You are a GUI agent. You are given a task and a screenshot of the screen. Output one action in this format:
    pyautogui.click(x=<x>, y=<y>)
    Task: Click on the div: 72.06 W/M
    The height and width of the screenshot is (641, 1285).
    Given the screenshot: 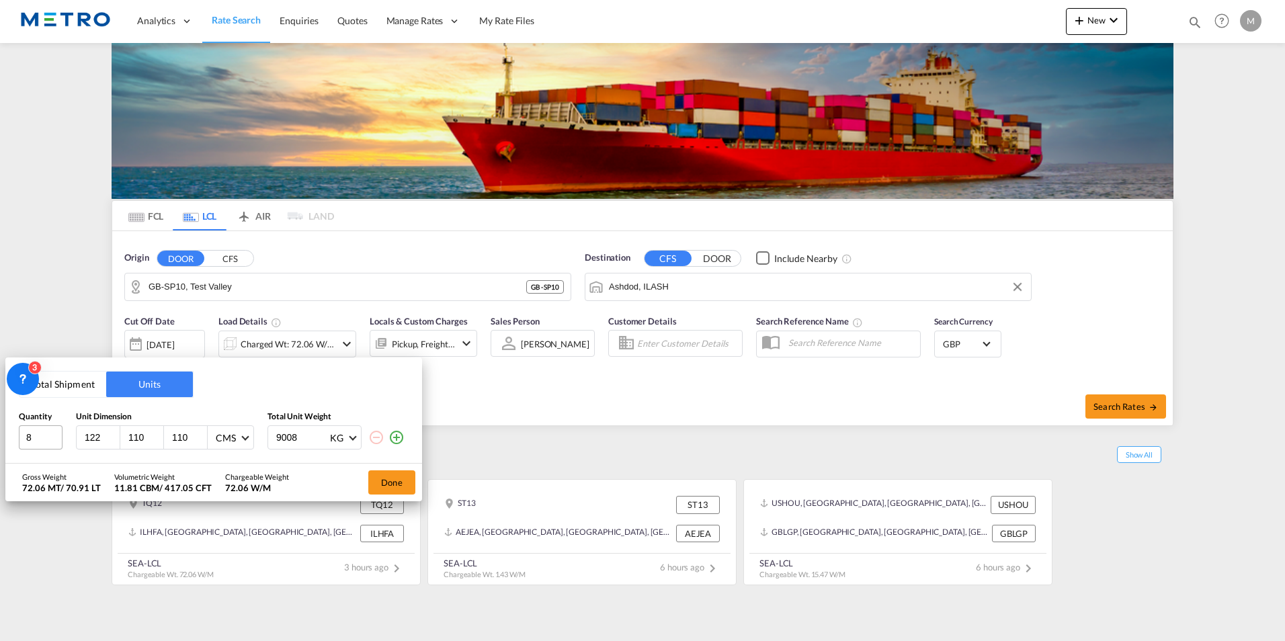 What is the action you would take?
    pyautogui.click(x=257, y=488)
    